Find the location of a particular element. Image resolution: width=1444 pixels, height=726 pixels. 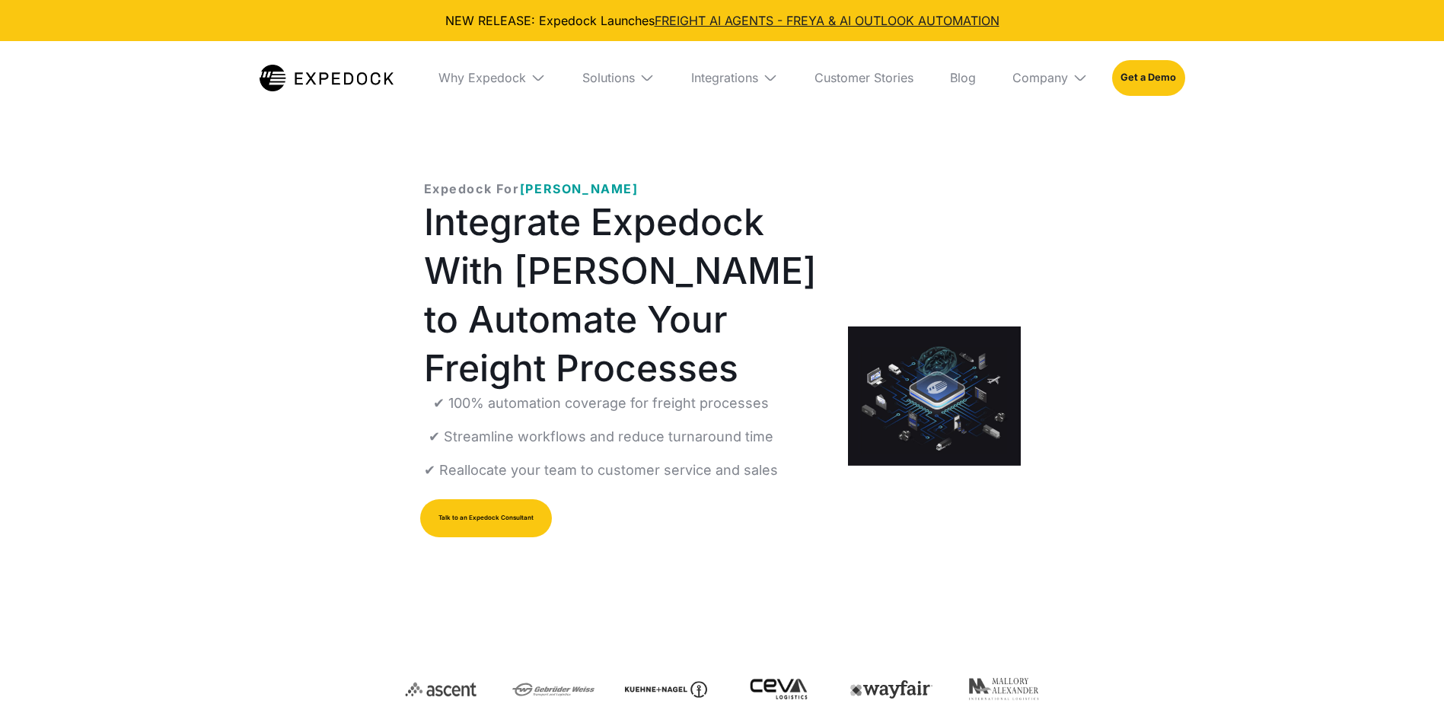

a: Get a Demo is located at coordinates (1148, 78).